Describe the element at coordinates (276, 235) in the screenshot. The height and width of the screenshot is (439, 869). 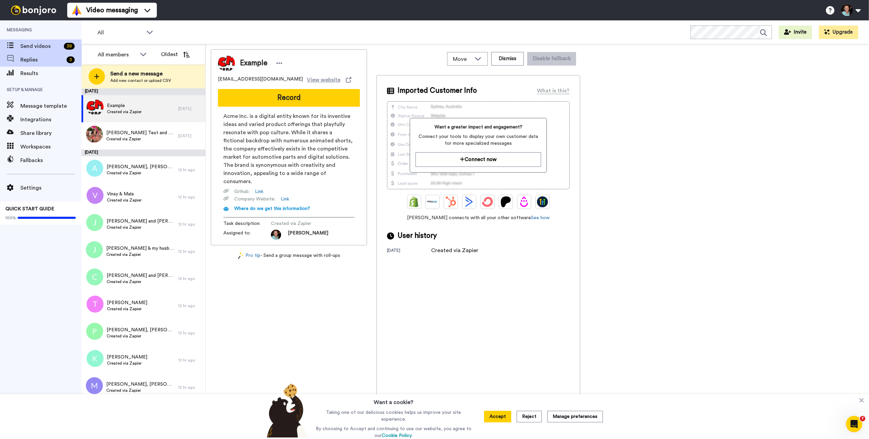
I see `img: 4053199d-47a1-4672-9143-02c436ae7db4-1726044582.jpg` at that location.